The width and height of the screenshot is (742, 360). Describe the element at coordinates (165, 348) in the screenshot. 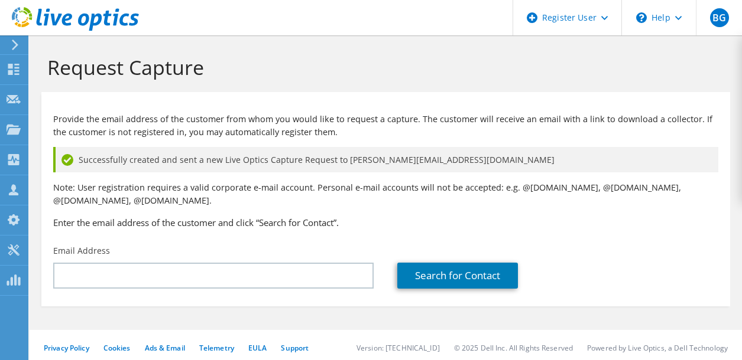

I see `a: Ads & Email` at that location.